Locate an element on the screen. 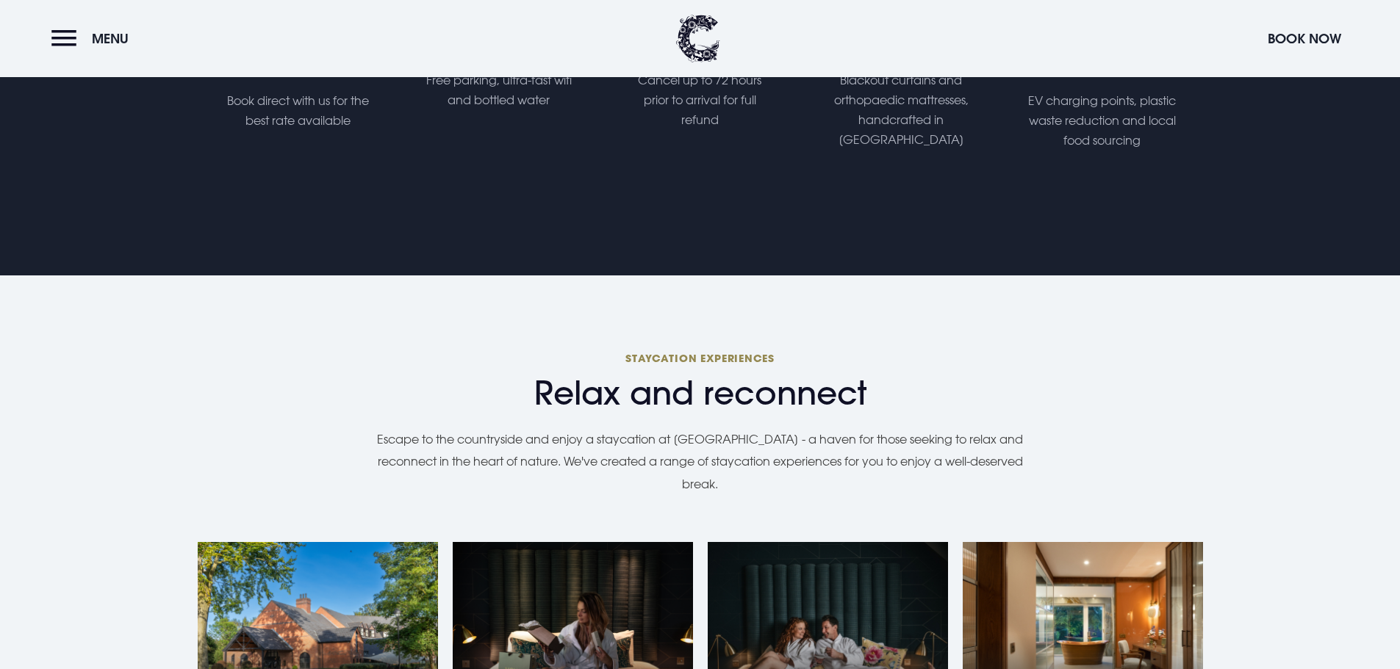  span: Menu is located at coordinates (110, 38).